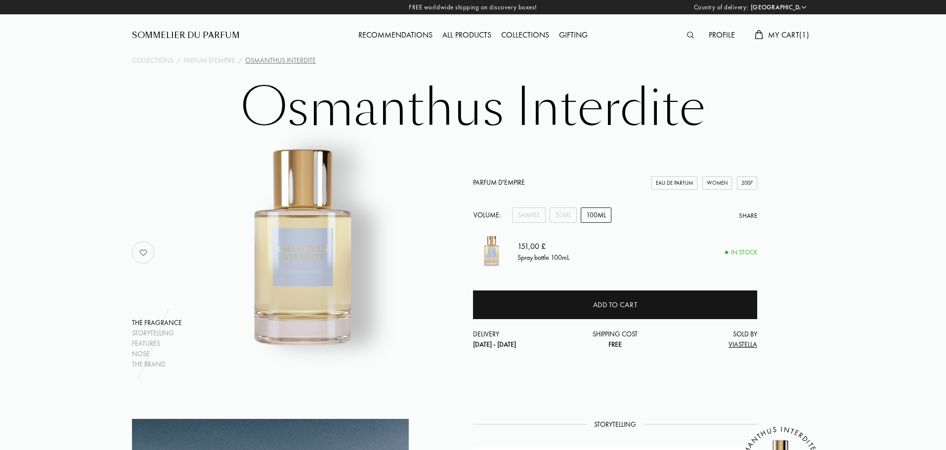 This screenshot has width=946, height=450. I want to click on div: Parfum d'Empire, so click(209, 60).